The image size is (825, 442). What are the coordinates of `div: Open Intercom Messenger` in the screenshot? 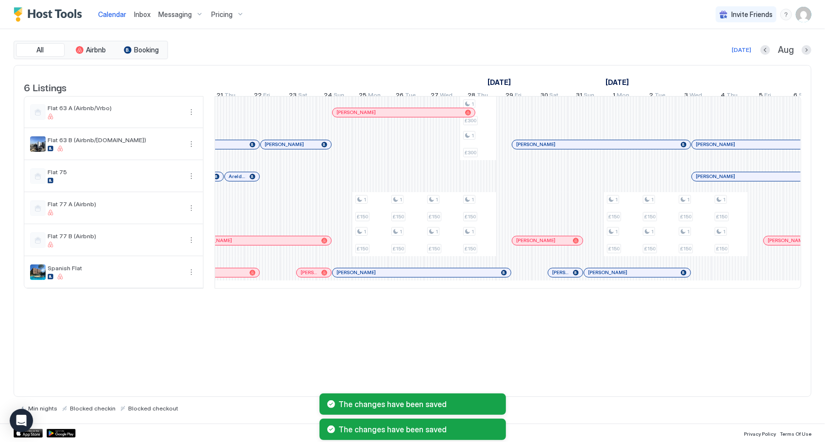 It's located at (21, 421).